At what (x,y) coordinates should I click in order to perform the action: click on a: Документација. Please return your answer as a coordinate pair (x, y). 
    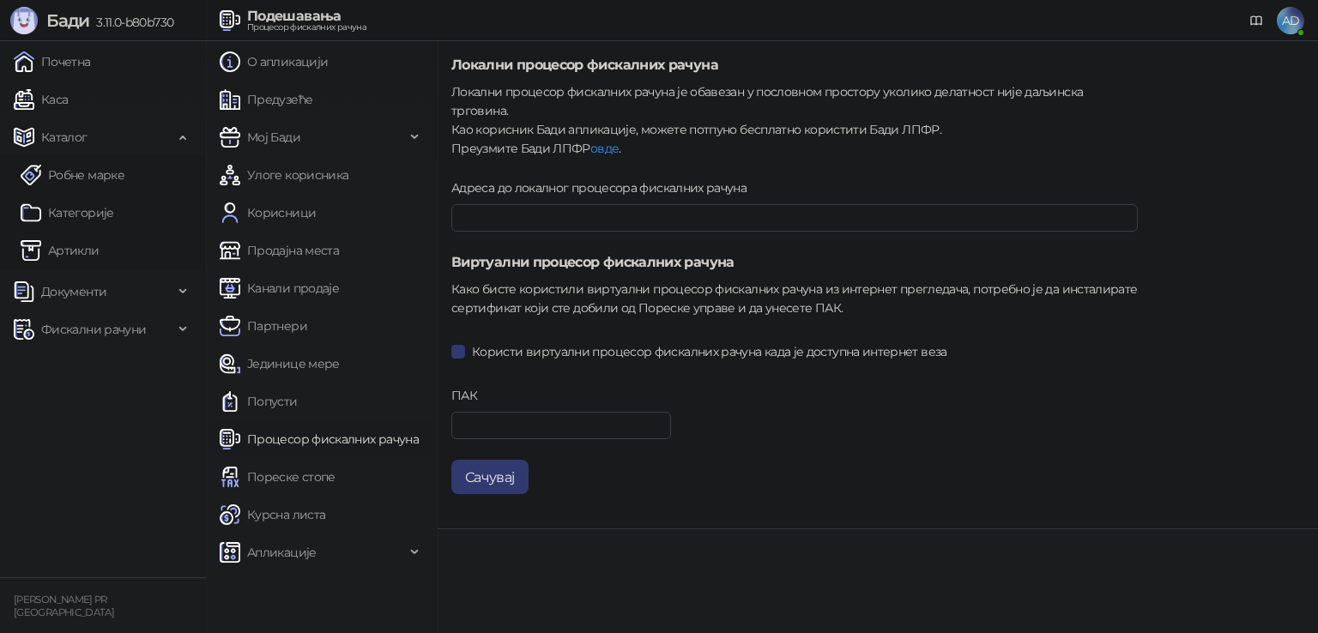
    Looking at the image, I should click on (1256, 21).